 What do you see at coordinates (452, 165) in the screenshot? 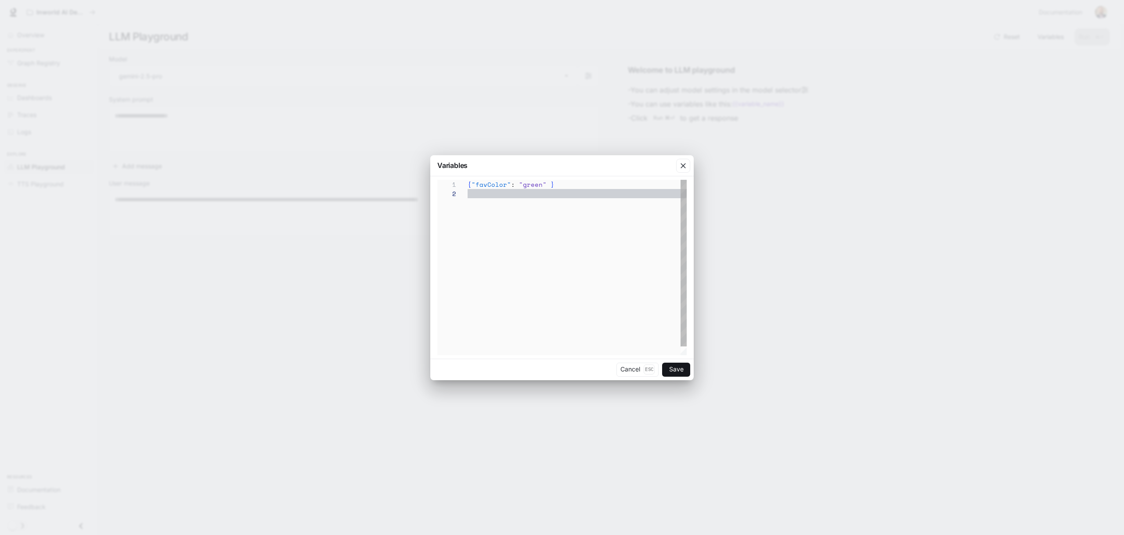
I see `p: Variables` at bounding box center [452, 165].